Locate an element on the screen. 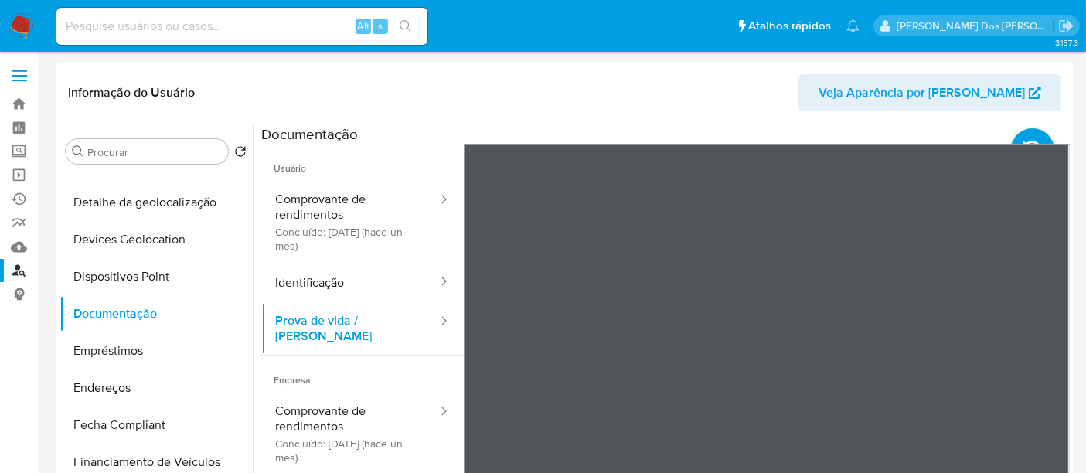  button: Fecha Compliant is located at coordinates (156, 425).